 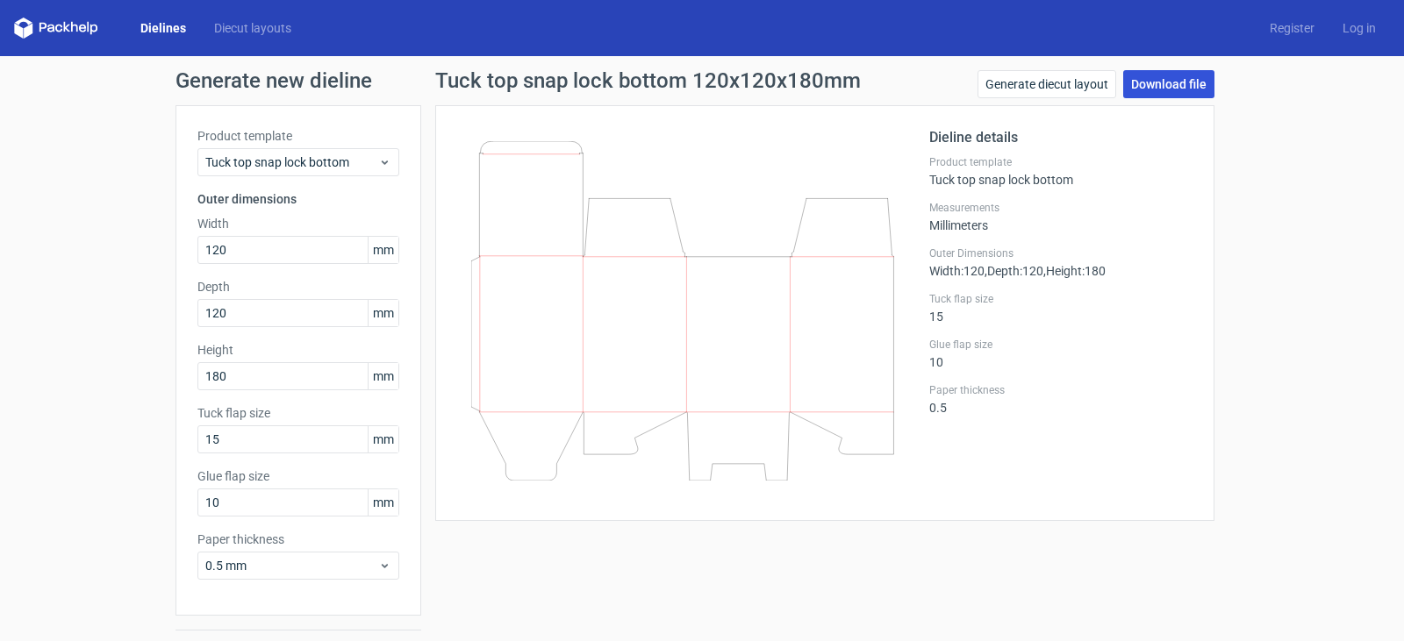 I want to click on label: Height, so click(x=298, y=350).